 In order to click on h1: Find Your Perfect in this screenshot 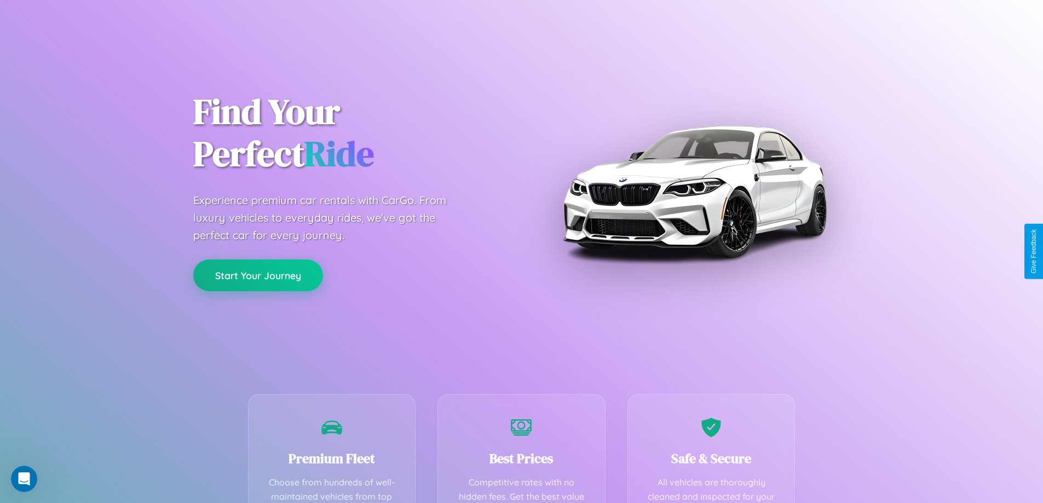, I will do `click(349, 133)`.